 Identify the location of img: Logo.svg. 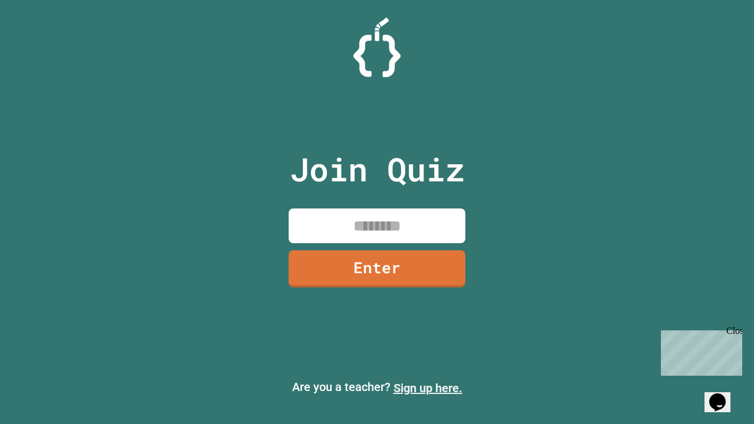
(377, 47).